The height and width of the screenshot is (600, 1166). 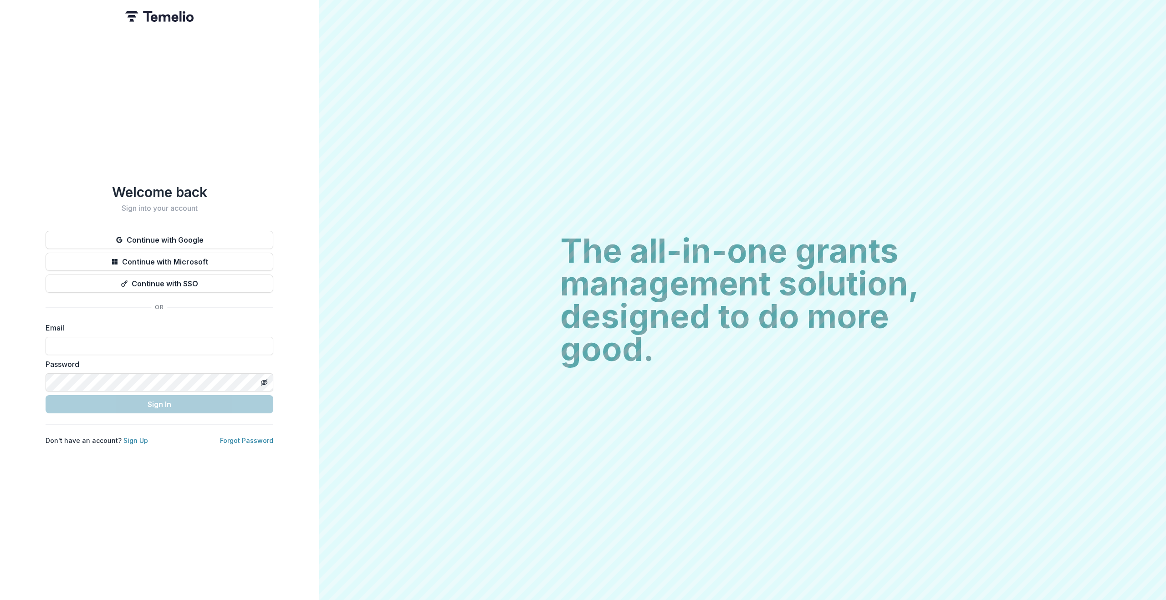 I want to click on button: Toggle password visibility, so click(x=264, y=383).